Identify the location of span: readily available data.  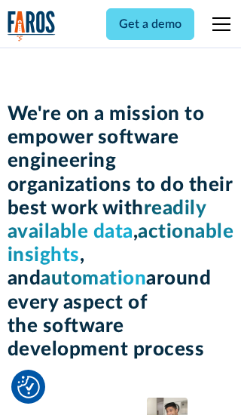
(107, 220).